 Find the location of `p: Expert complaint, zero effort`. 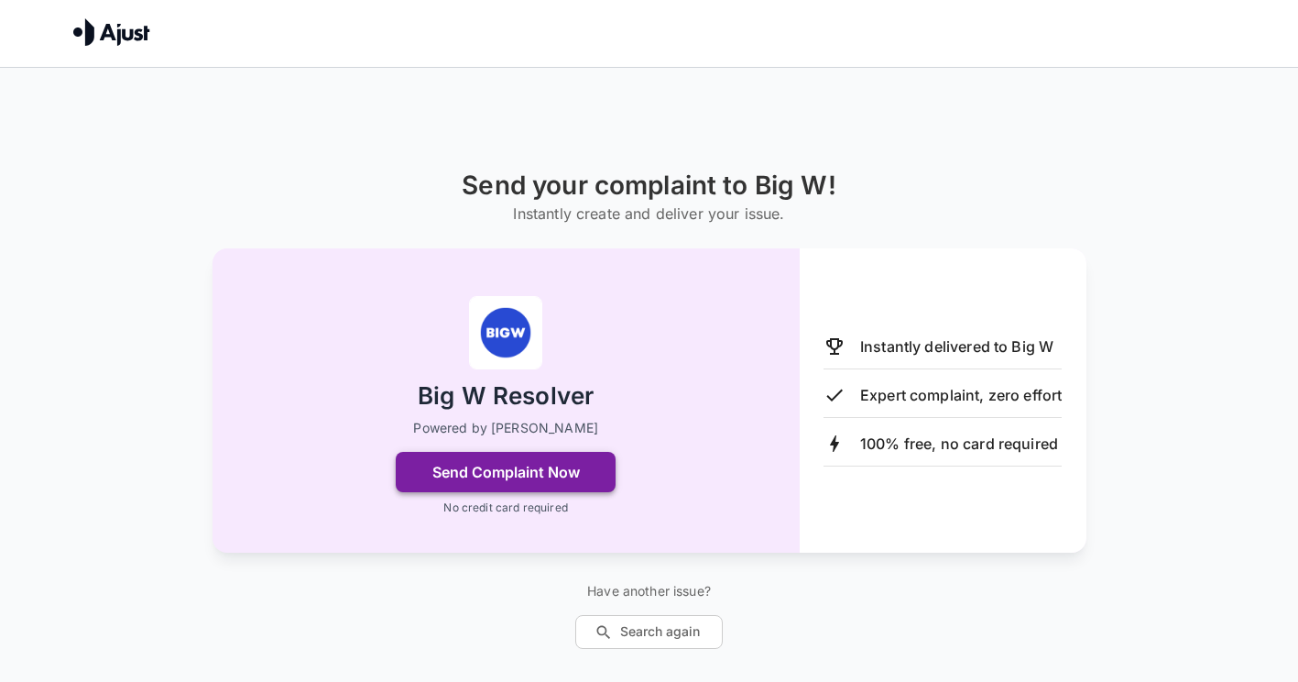

p: Expert complaint, zero effort is located at coordinates (961, 395).